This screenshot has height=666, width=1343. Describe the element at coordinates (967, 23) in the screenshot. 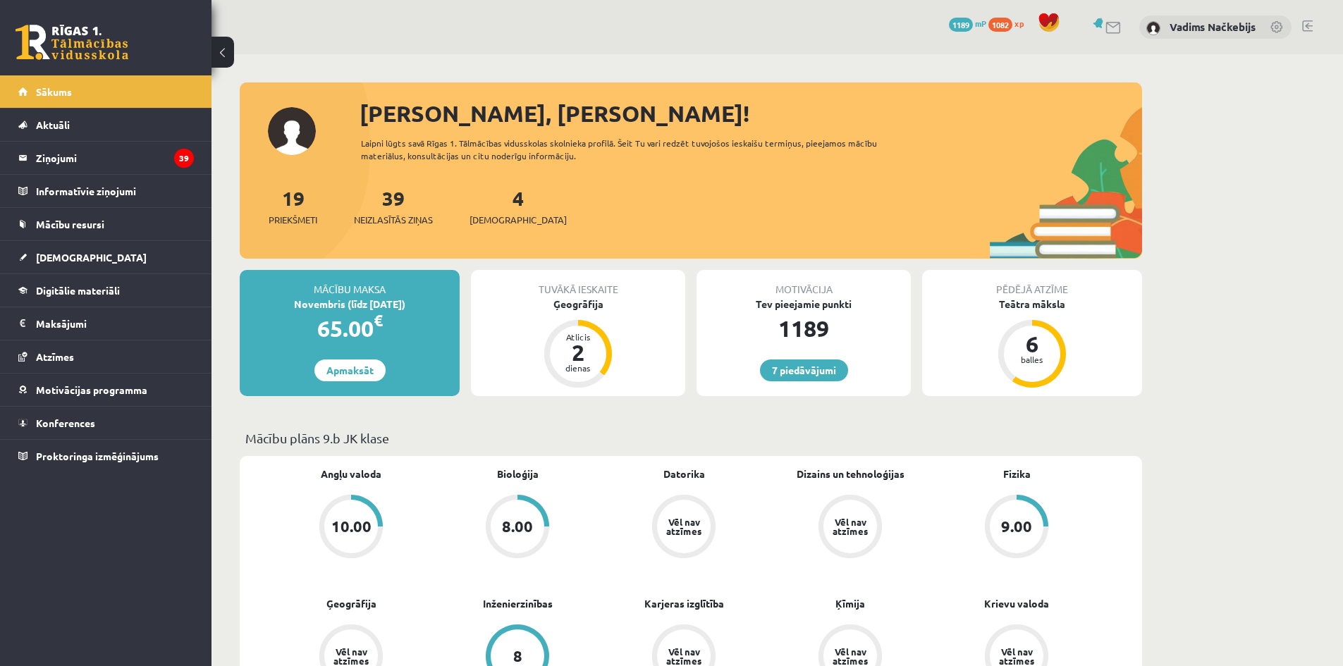

I see `a: 1189 mP` at that location.